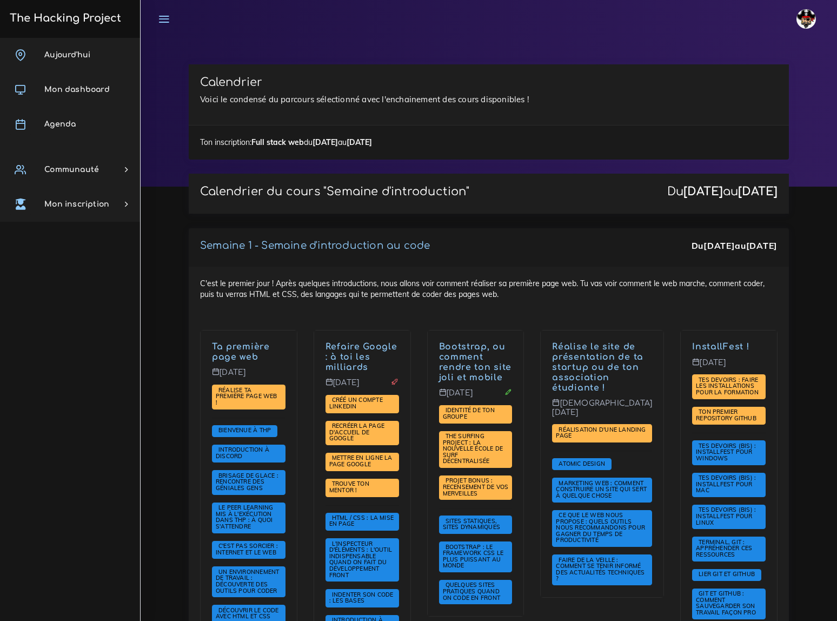  I want to click on span: Pour avoir des sites jolis, ce n'est pas que du bon sens et du feeling. Il suffit d'utiliser quel..., so click(476, 592).